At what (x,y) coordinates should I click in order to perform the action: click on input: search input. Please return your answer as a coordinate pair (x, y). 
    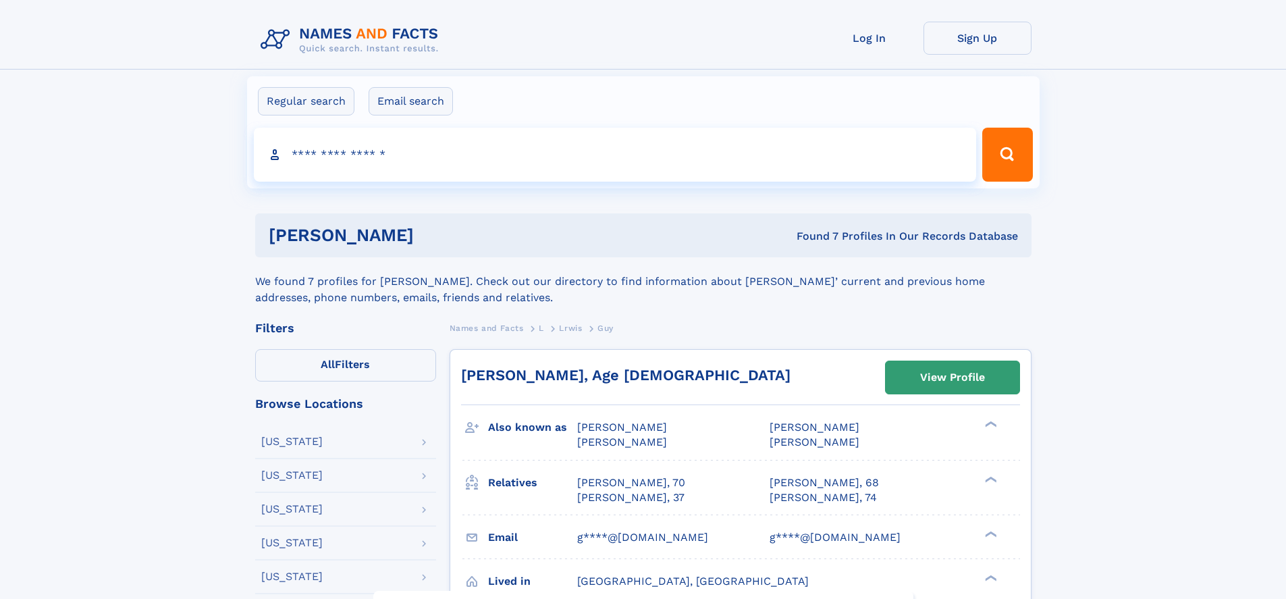
    Looking at the image, I should click on (615, 155).